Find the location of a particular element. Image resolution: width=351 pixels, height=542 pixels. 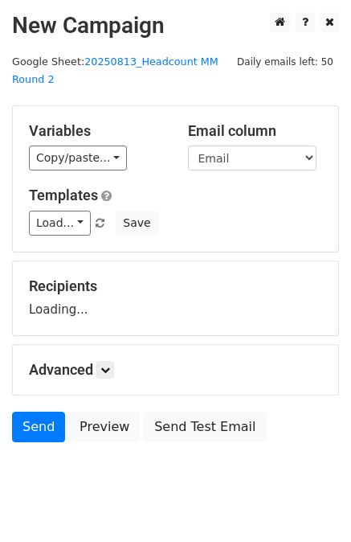

div: Loading... is located at coordinates (175, 298).